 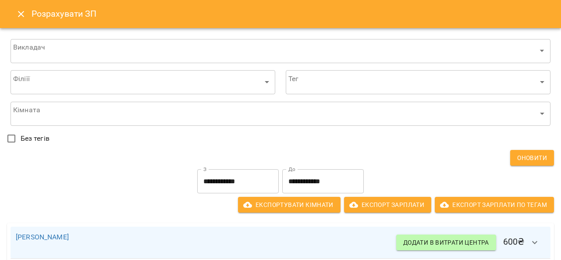 What do you see at coordinates (532, 158) in the screenshot?
I see `button: Оновити` at bounding box center [532, 158].